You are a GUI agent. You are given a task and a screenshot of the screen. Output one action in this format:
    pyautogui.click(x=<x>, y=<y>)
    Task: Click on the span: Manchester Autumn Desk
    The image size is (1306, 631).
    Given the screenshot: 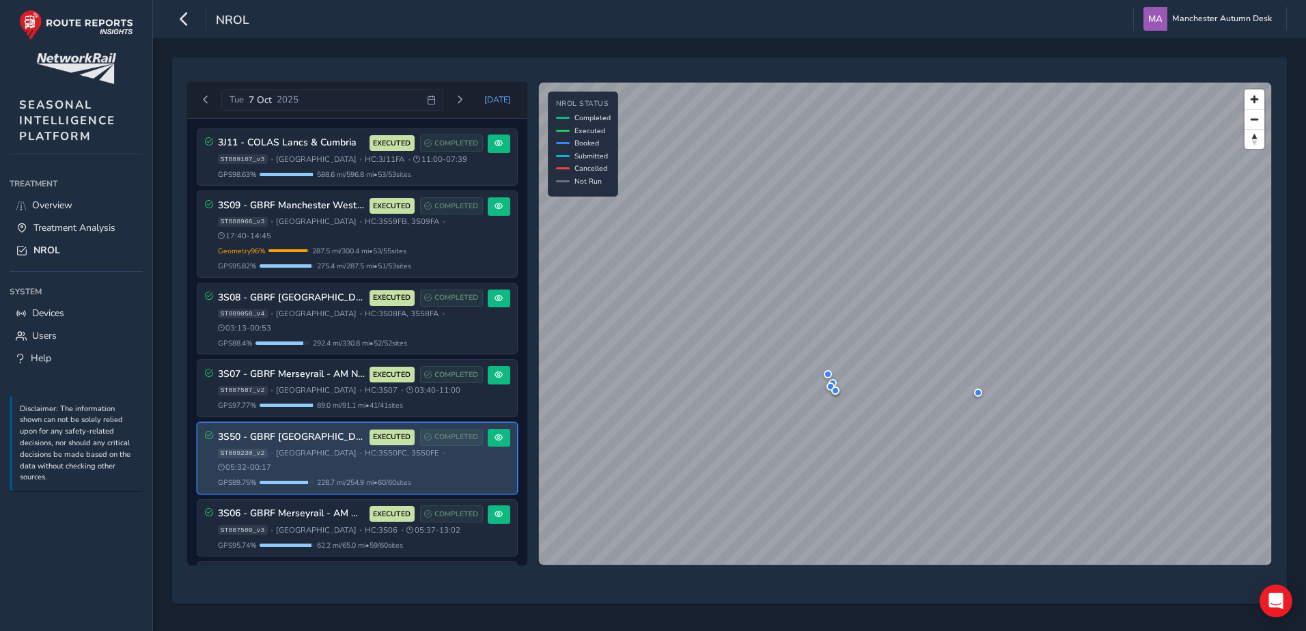 What is the action you would take?
    pyautogui.click(x=1222, y=18)
    